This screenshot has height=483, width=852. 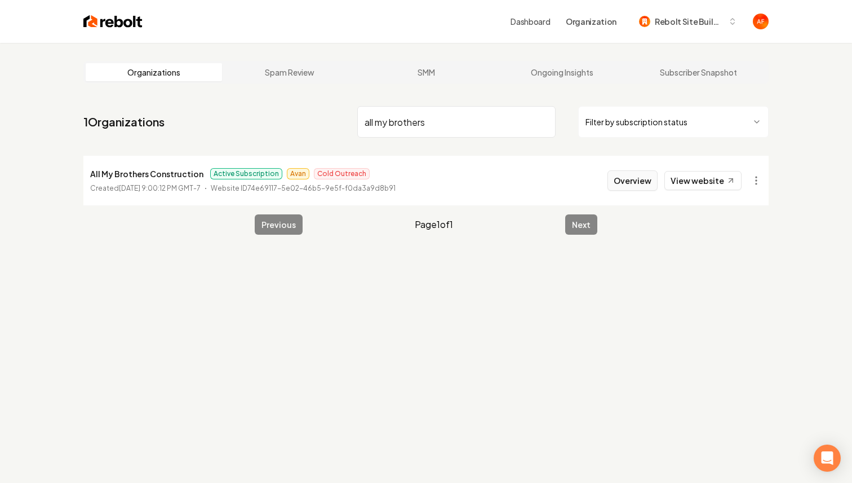 I want to click on img: Rebolt Site Builder, so click(x=645, y=21).